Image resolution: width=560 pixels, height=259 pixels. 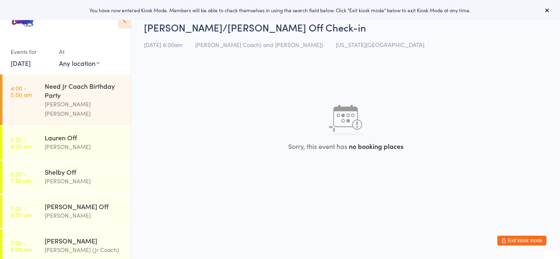 I want to click on div: At, so click(x=79, y=52).